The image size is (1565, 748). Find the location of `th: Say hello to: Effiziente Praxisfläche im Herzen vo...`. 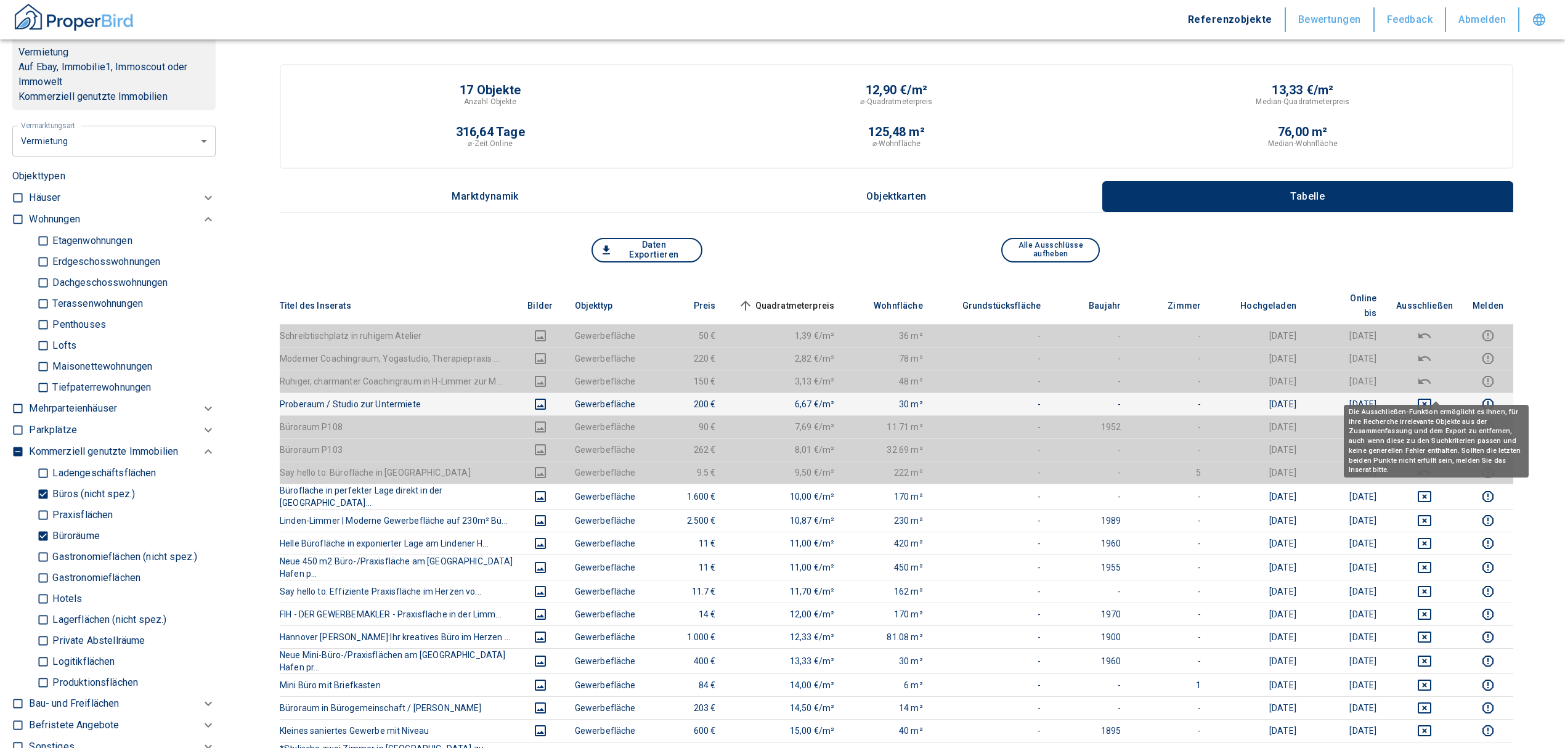

th: Say hello to: Effiziente Praxisfläche im Herzen vo... is located at coordinates (397, 591).